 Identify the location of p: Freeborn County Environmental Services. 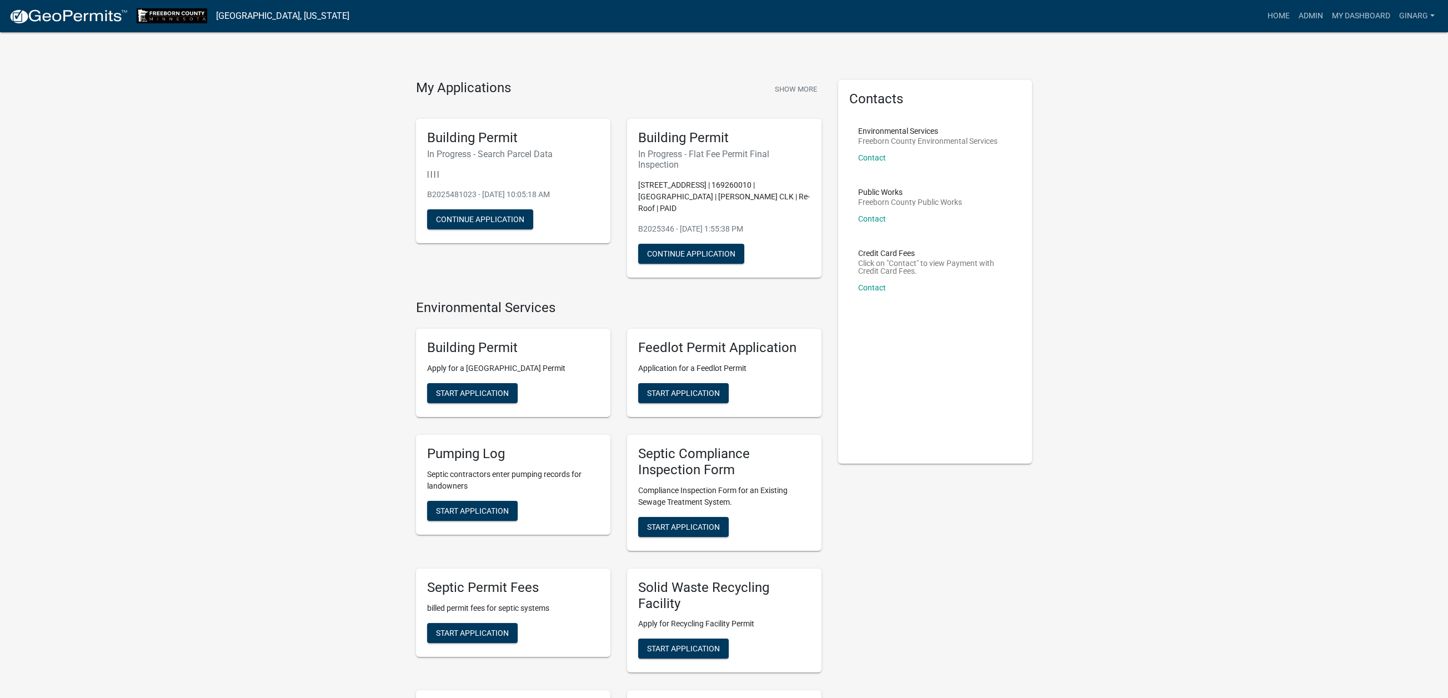
(927, 141).